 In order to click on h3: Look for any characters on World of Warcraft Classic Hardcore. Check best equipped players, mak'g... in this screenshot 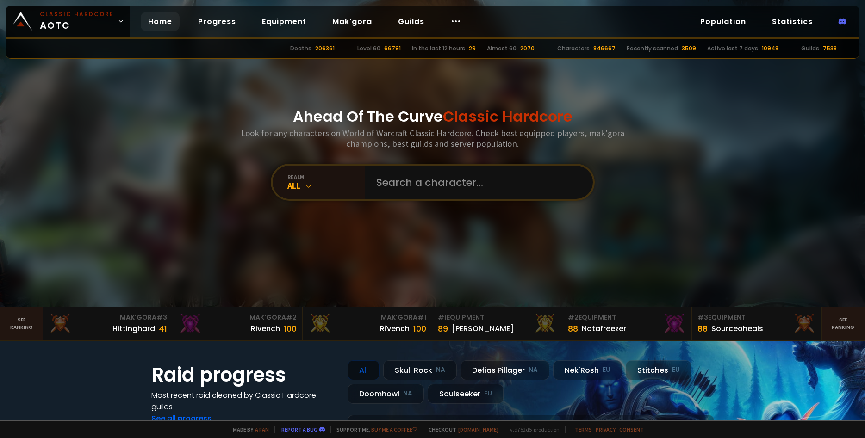, I will do `click(433, 138)`.